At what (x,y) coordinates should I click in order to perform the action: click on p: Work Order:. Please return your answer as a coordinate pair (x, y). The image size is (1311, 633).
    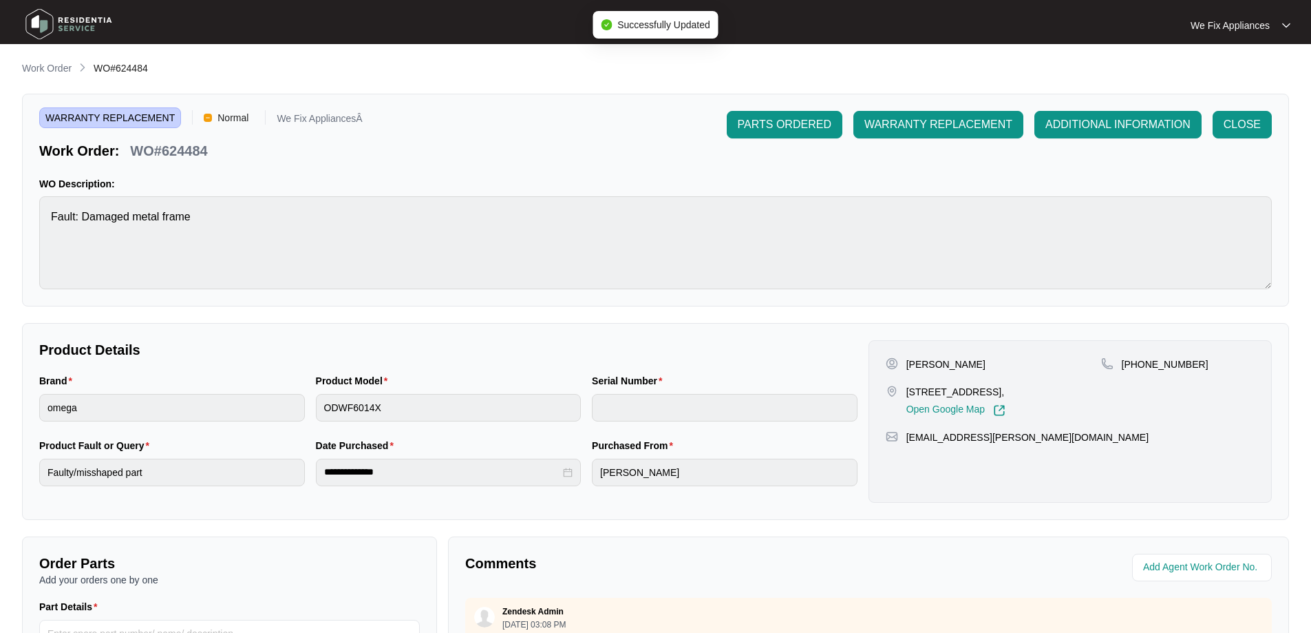
    Looking at the image, I should click on (79, 151).